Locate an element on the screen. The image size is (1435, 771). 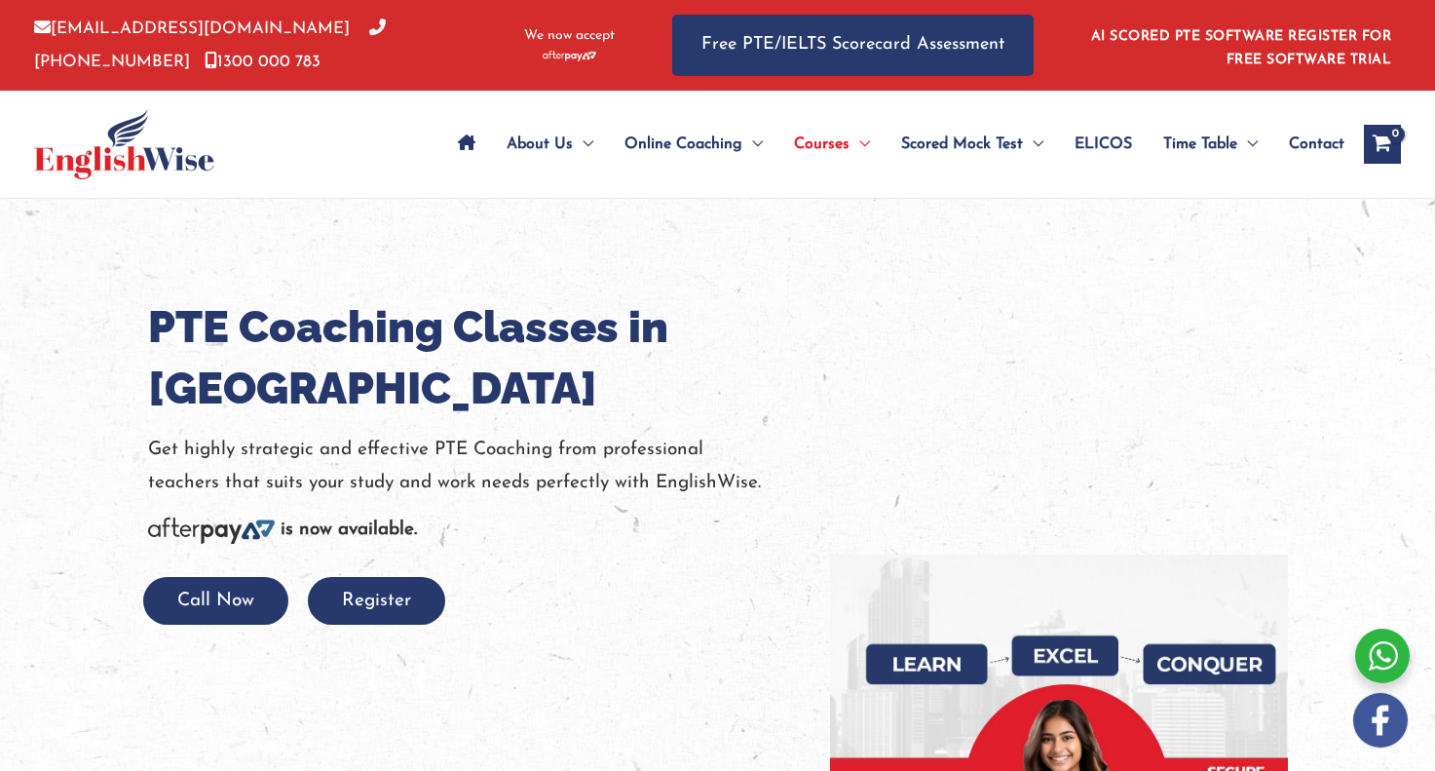
a: Time TableMenu Toggle is located at coordinates (1210, 144).